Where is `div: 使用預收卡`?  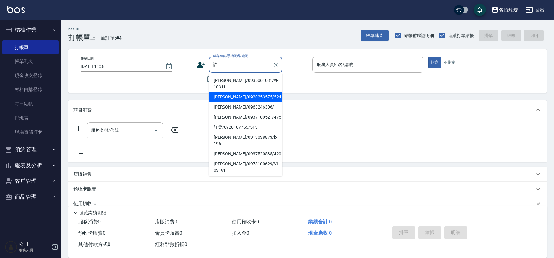 div: 使用預收卡 is located at coordinates (308, 204).